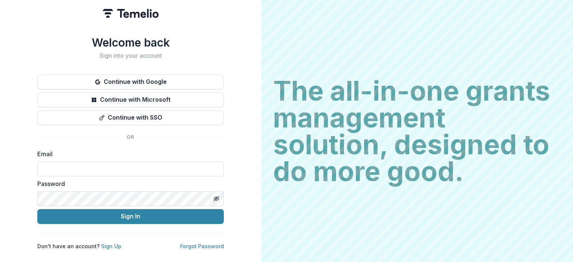  What do you see at coordinates (217, 199) in the screenshot?
I see `button: Toggle password visibility` at bounding box center [217, 199].